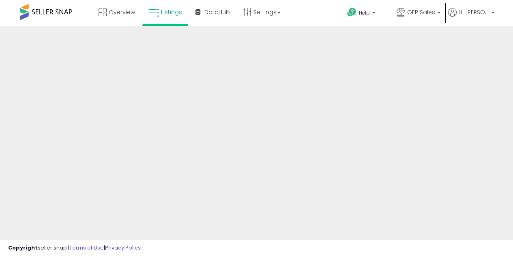 The height and width of the screenshot is (256, 513). I want to click on a: Help, so click(365, 14).